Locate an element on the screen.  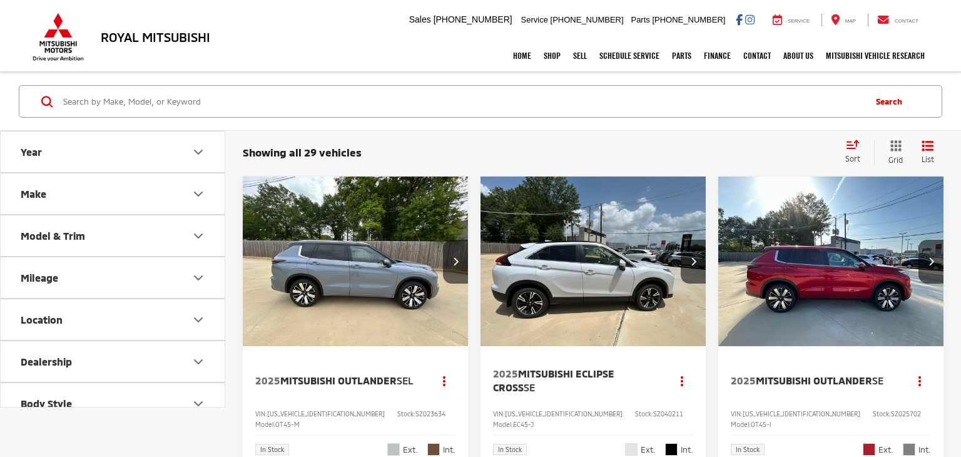
span: Grid is located at coordinates (895, 159).